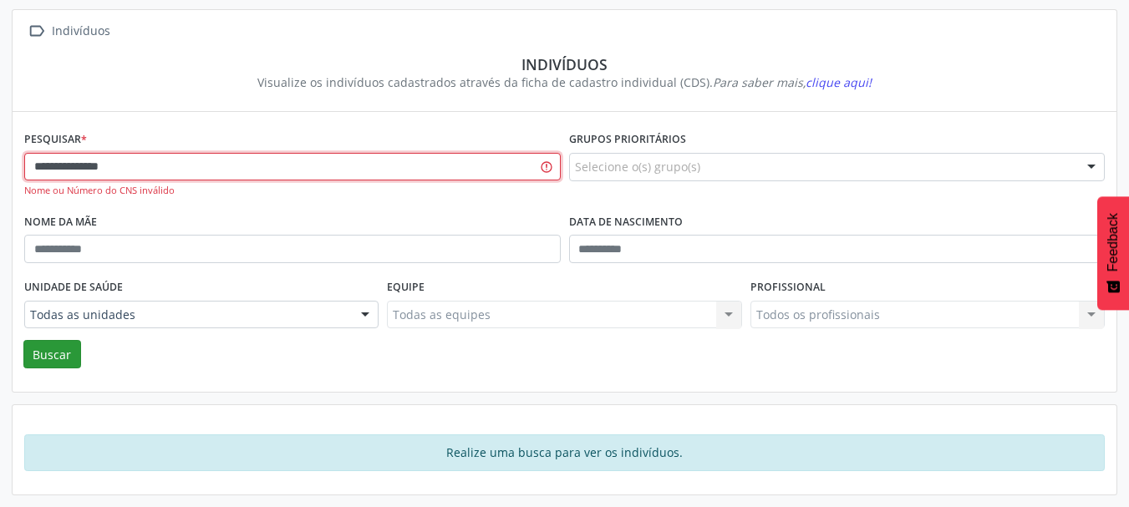 Image resolution: width=1129 pixels, height=507 pixels. I want to click on span: clique aqui!, so click(838, 82).